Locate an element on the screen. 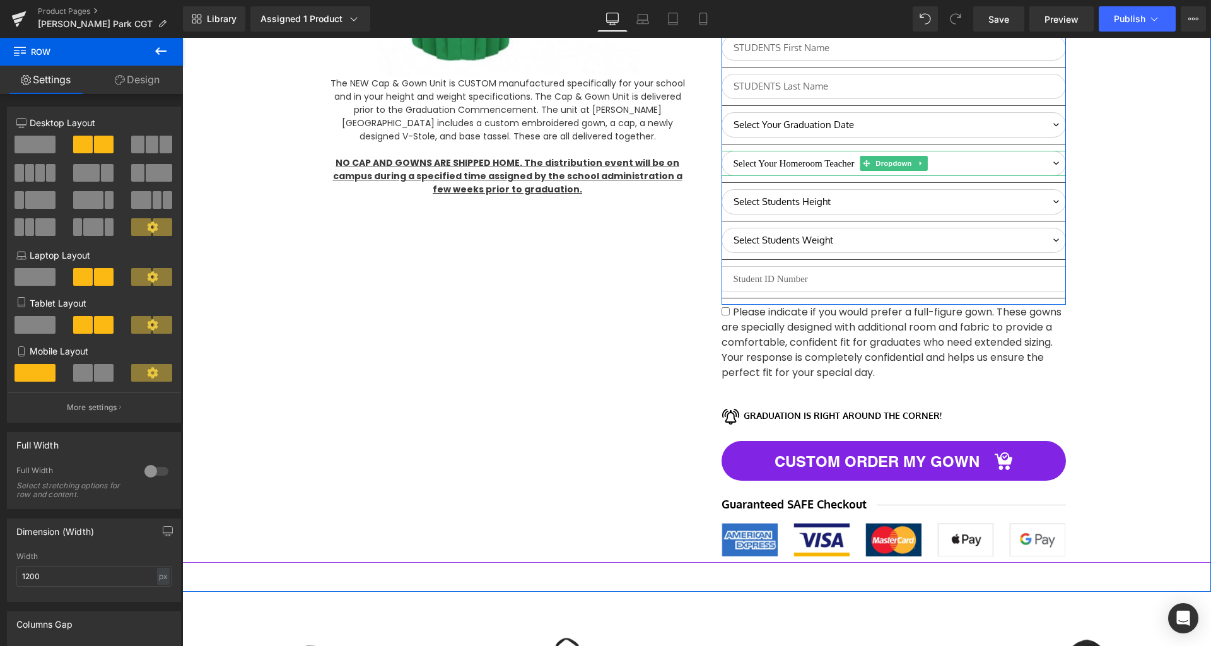 The width and height of the screenshot is (1211, 646). input: Please indicate if you would prefer a full-figure gown. These gowns are specially designed with a... is located at coordinates (543, 273).